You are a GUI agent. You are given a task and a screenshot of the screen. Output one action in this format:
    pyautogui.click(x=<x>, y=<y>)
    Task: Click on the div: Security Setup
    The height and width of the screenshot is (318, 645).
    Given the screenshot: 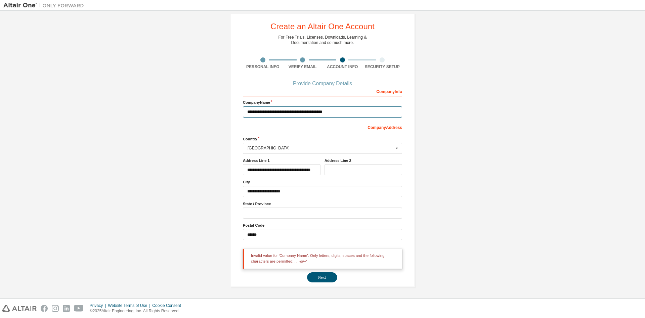 What is the action you would take?
    pyautogui.click(x=382, y=67)
    